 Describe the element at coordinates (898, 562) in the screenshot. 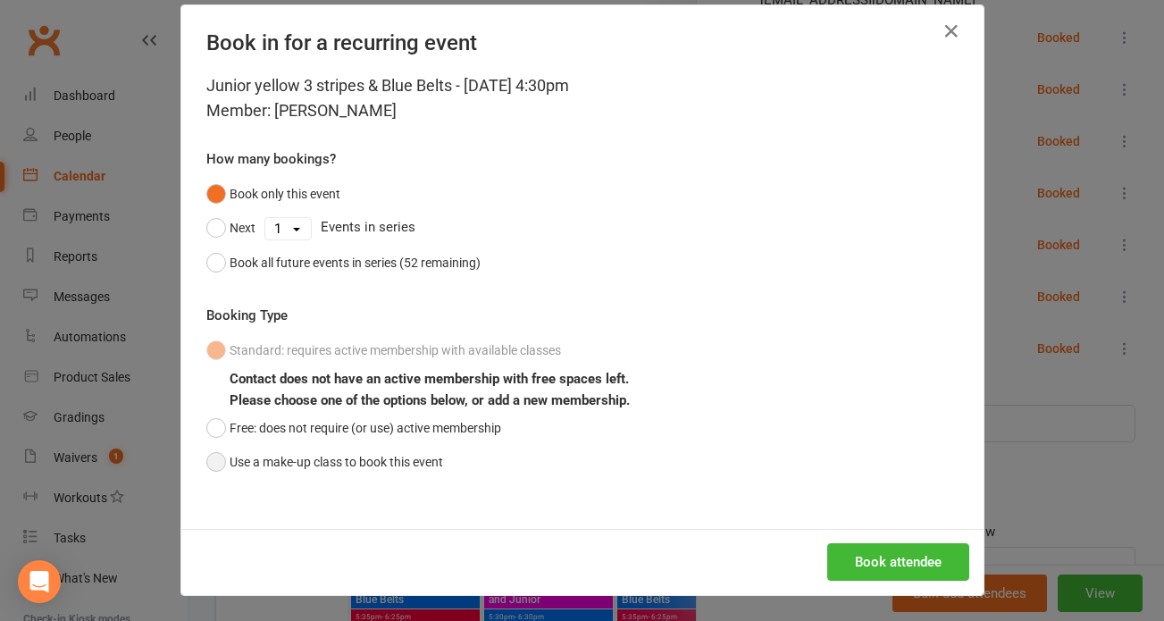

I see `button: Book attendee` at that location.